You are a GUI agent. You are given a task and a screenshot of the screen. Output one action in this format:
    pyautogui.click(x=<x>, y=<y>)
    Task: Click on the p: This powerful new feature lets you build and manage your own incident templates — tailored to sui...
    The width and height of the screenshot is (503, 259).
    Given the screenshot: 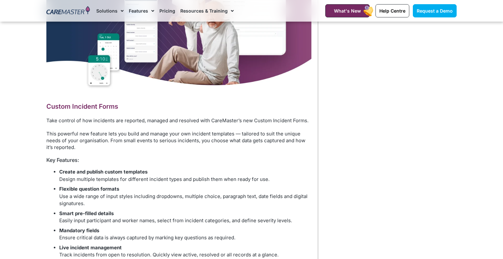 What is the action you would take?
    pyautogui.click(x=179, y=140)
    